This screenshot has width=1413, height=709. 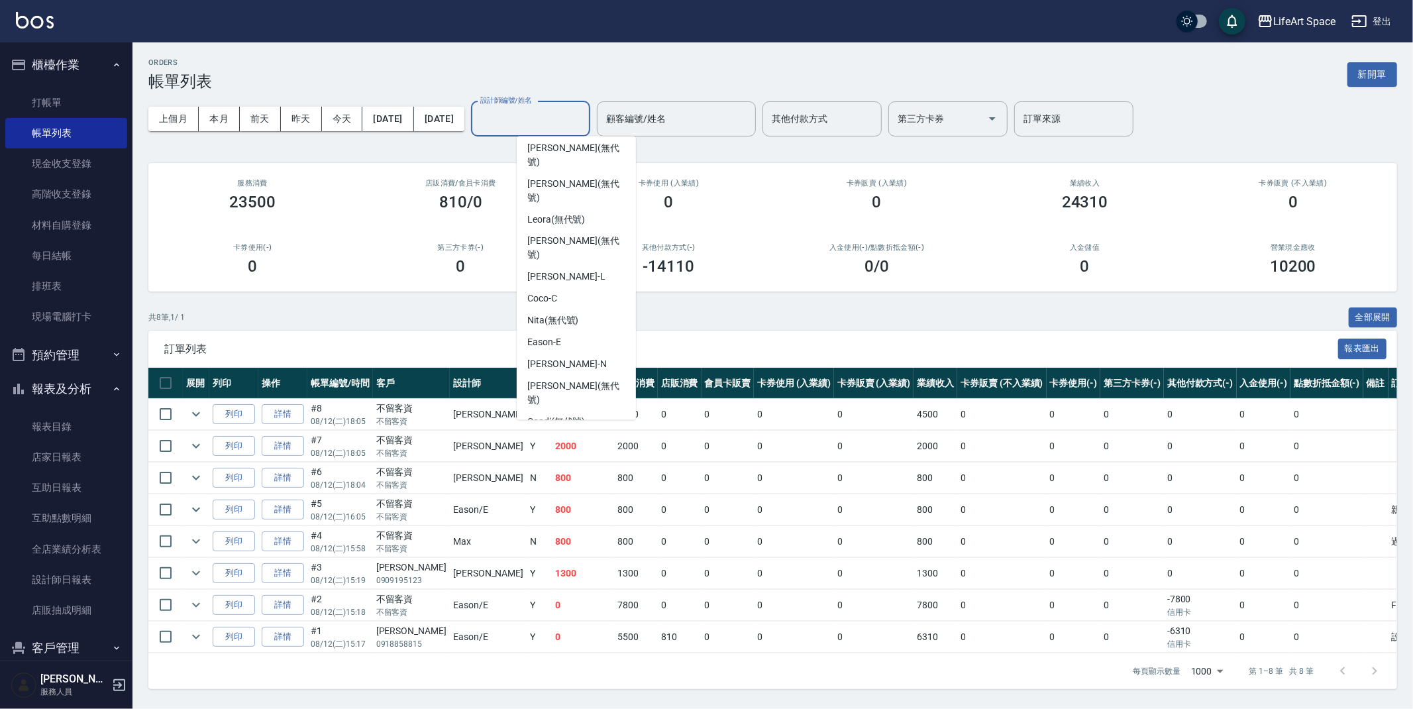 I want to click on h3: -14110, so click(x=669, y=266).